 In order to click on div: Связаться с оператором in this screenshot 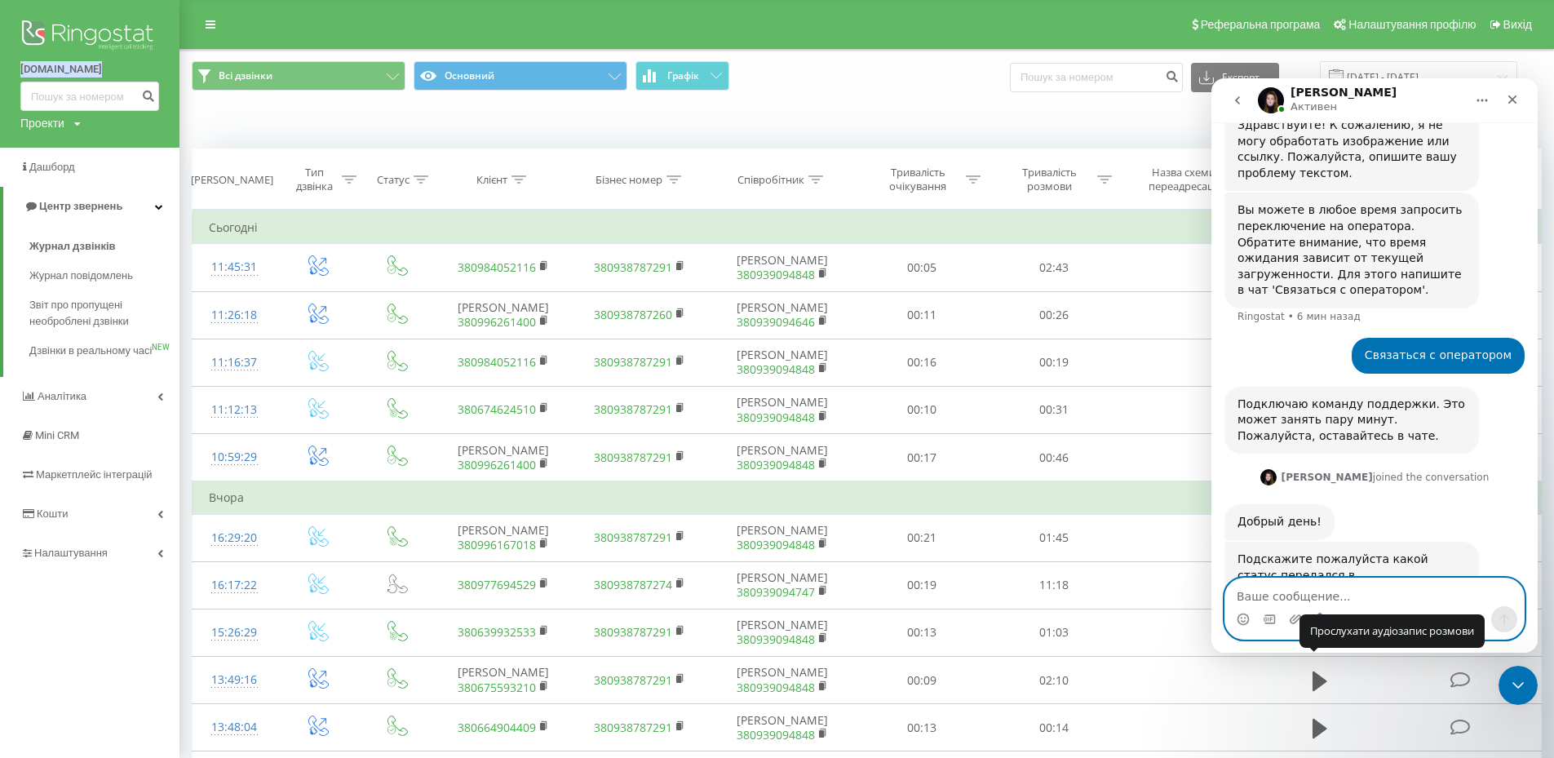, I will do `click(227, 277)`.